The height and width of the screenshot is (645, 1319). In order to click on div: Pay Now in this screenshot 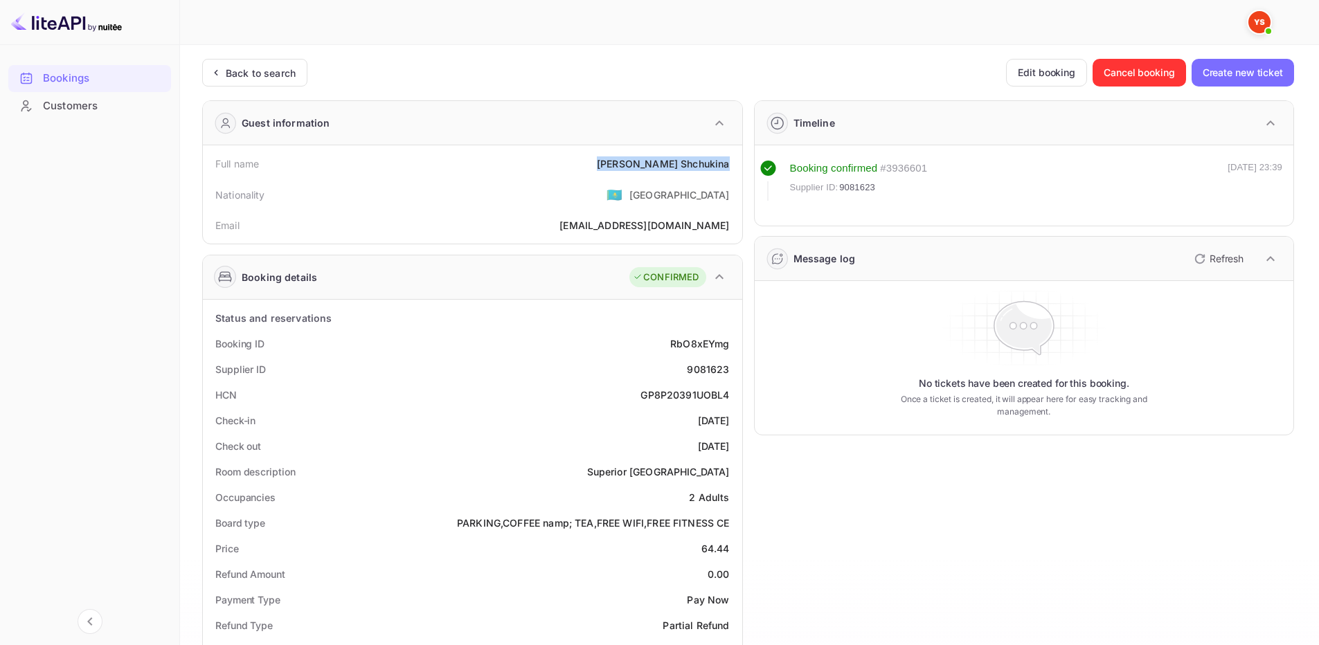, I will do `click(708, 600)`.